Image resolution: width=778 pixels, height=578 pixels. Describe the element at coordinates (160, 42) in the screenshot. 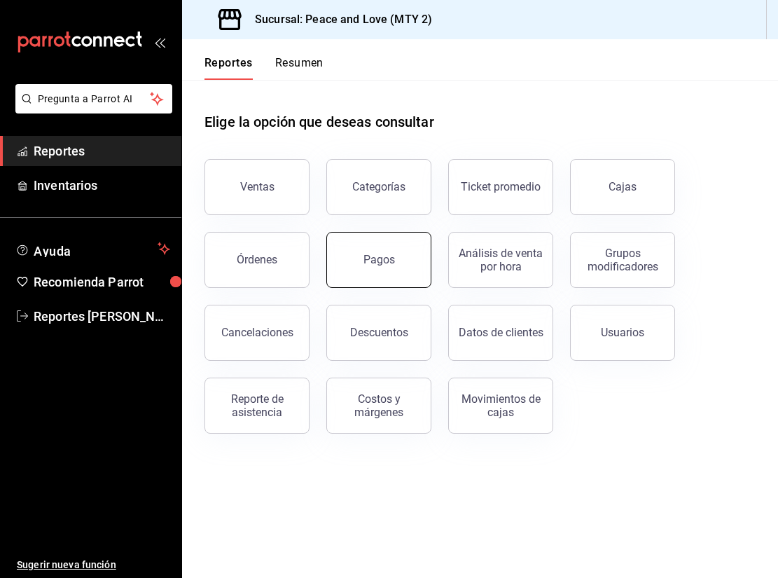

I see `button: open_drawer_menu` at that location.